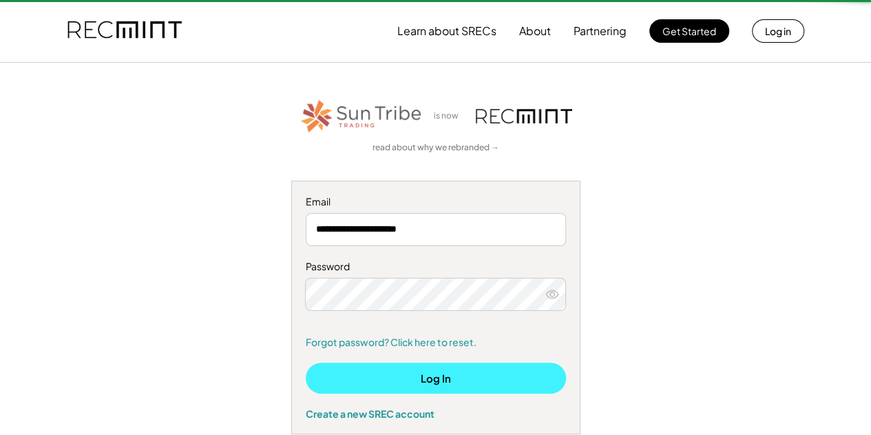  Describe the element at coordinates (436, 267) in the screenshot. I see `div: Password` at that location.